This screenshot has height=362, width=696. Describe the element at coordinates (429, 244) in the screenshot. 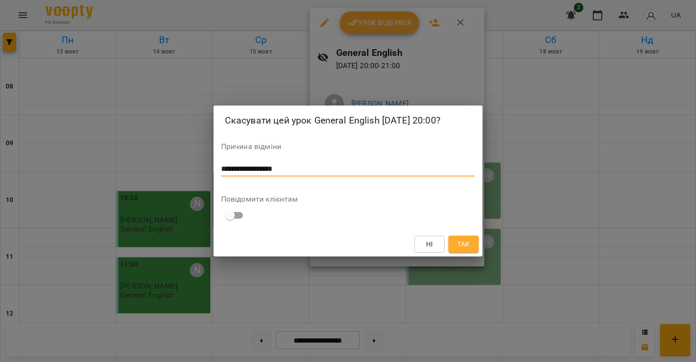

I see `button: Ні` at that location.